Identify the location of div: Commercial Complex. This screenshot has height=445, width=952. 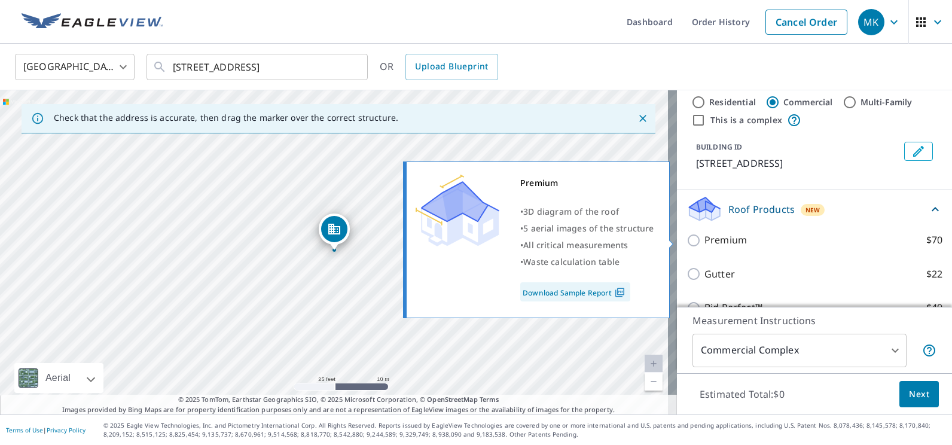
(800, 350).